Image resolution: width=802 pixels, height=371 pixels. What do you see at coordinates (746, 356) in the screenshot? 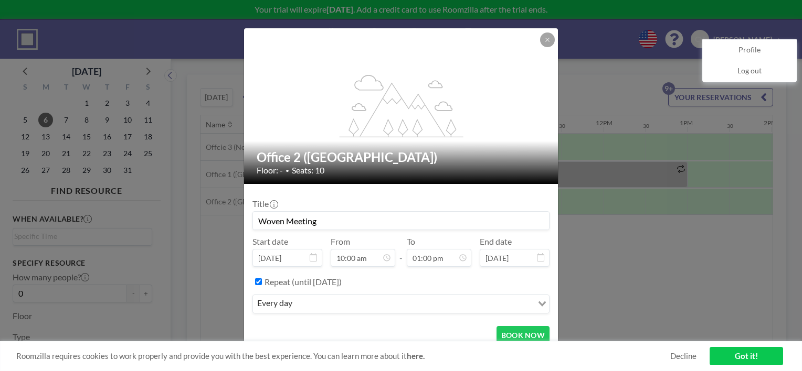
I see `a: Got it!` at bounding box center [746, 356].